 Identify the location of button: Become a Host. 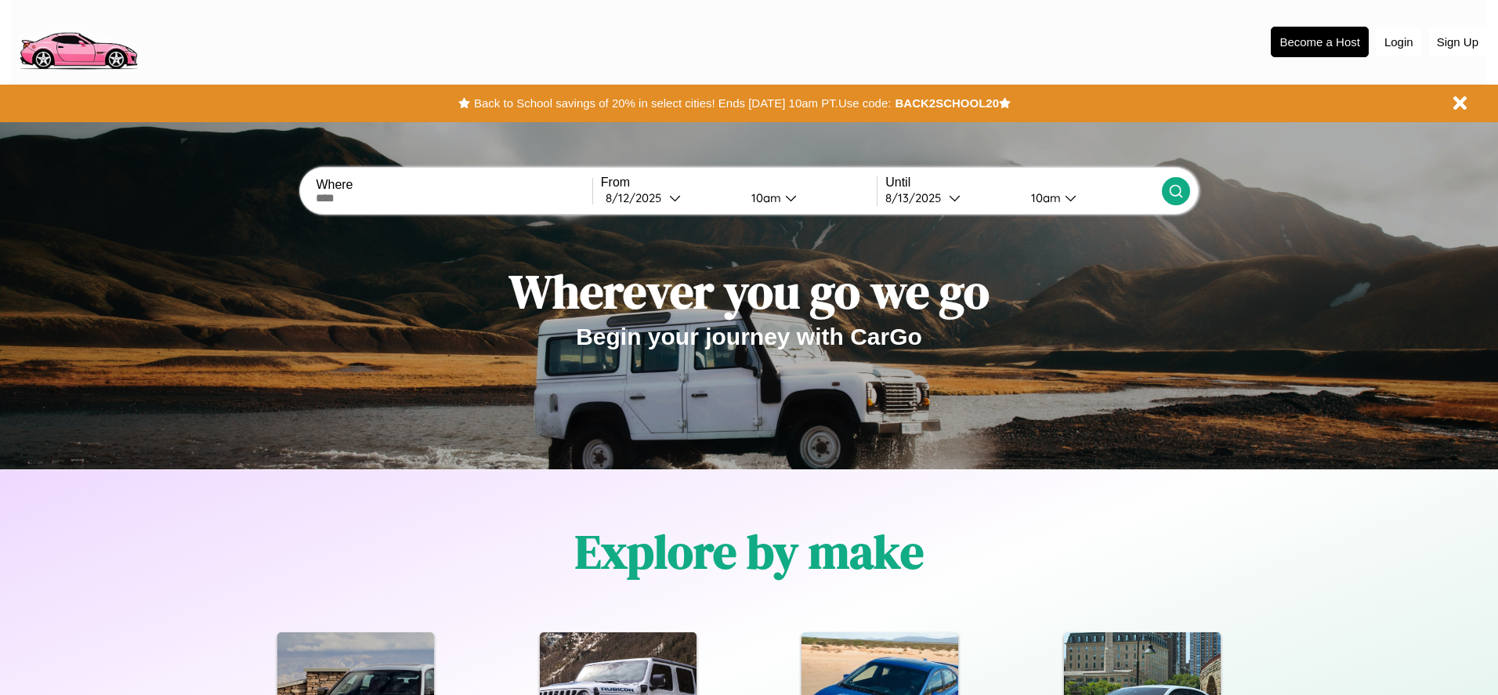
(1319, 42).